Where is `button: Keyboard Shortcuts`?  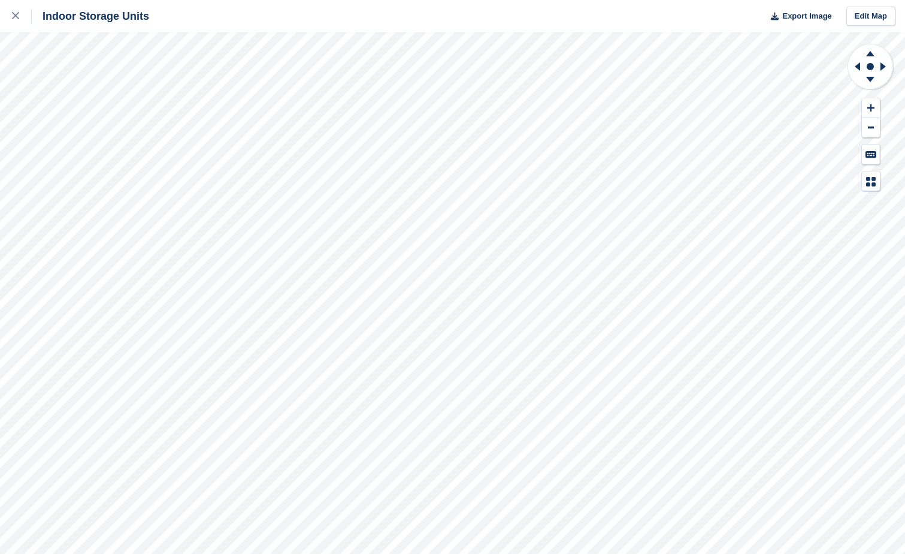 button: Keyboard Shortcuts is located at coordinates (871, 154).